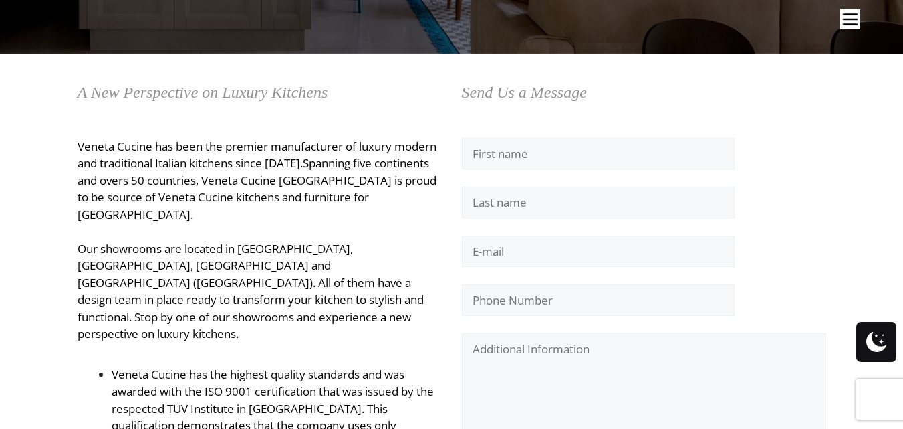  Describe the element at coordinates (598, 203) in the screenshot. I see `input: Last name` at that location.